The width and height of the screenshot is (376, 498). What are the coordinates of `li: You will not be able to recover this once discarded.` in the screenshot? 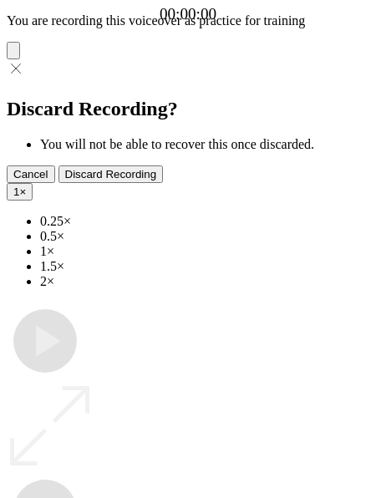 It's located at (205, 144).